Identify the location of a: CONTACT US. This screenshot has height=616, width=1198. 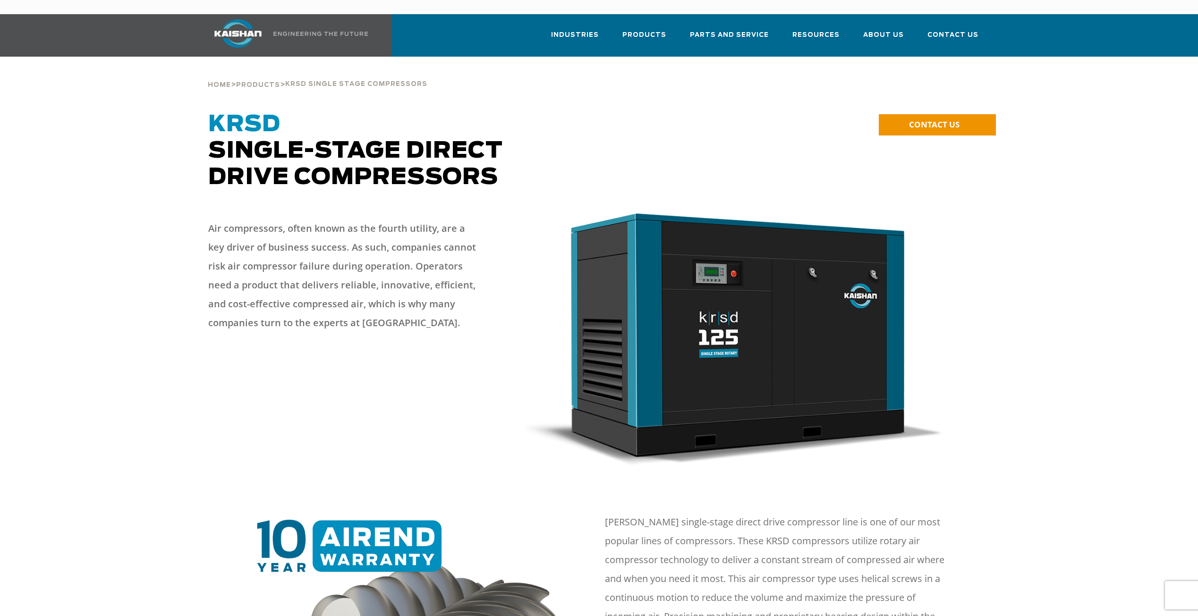
(937, 125).